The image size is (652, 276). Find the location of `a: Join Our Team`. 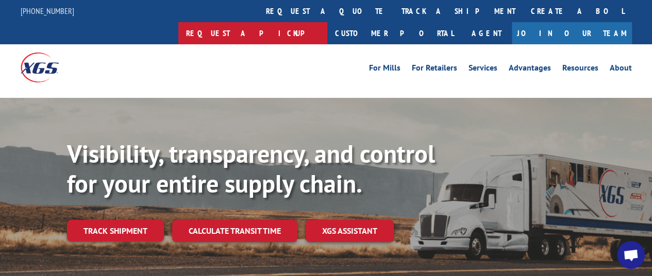

a: Join Our Team is located at coordinates (572, 33).